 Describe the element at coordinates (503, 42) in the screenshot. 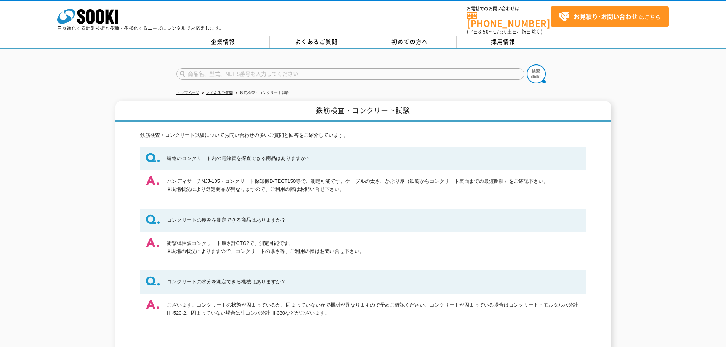

I see `a: 採用情報` at that location.